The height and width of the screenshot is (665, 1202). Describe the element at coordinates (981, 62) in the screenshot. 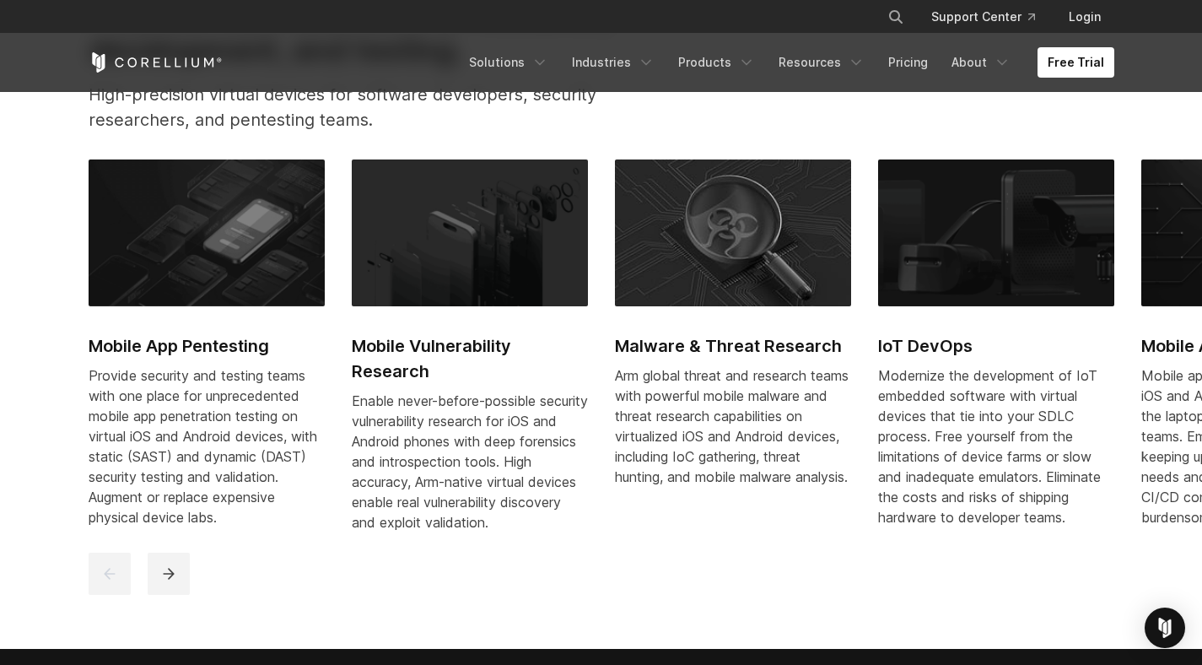

I see `a: About` at that location.